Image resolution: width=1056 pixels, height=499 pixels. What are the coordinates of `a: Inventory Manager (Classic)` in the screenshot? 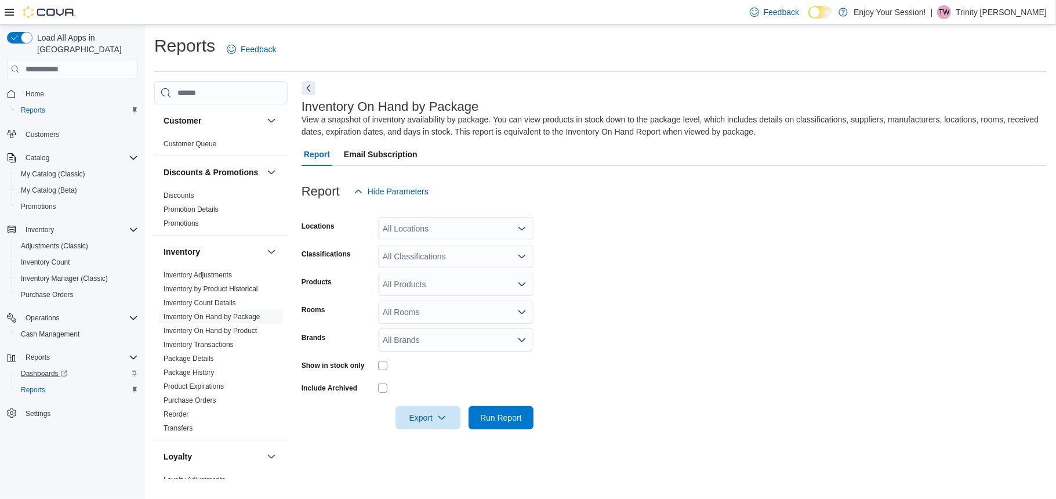 It's located at (64, 278).